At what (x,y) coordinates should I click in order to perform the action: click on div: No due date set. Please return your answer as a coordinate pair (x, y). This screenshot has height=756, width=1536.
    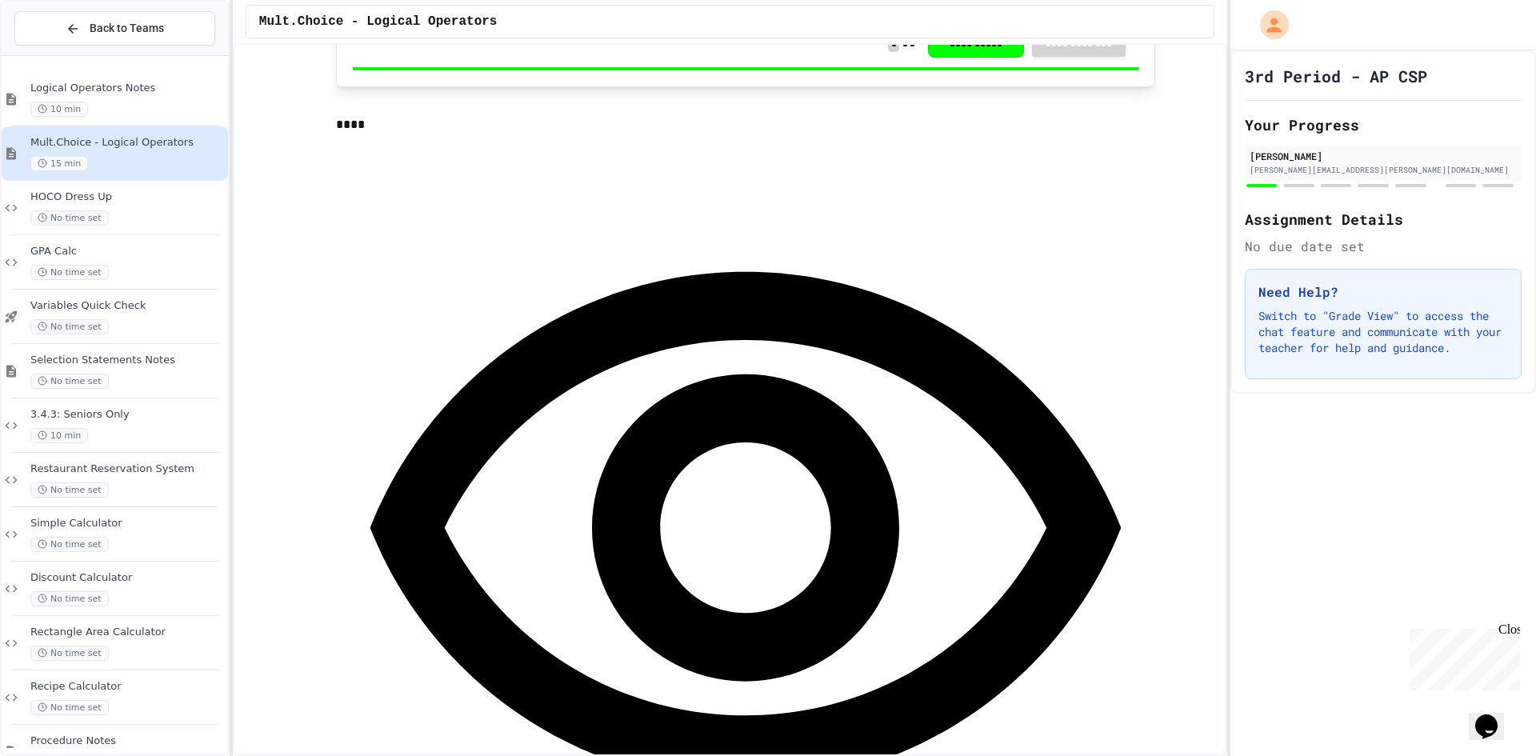
    Looking at the image, I should click on (1384, 246).